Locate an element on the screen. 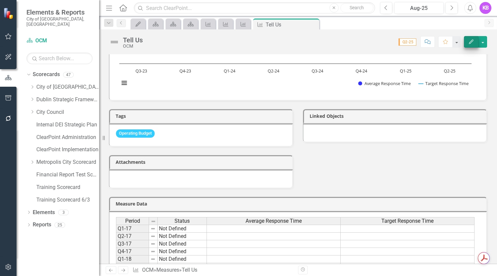  td: Q4-17 is located at coordinates (133, 251).